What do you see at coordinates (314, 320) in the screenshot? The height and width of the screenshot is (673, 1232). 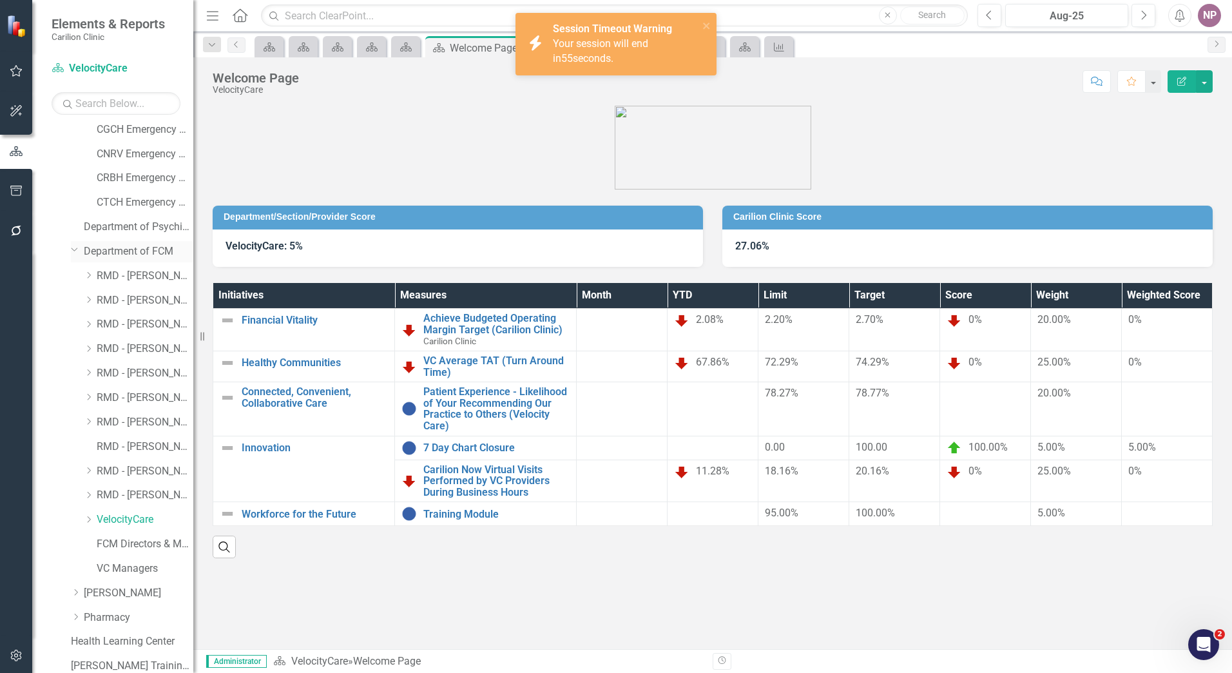 I see `a: Financial Vitality` at bounding box center [314, 320].